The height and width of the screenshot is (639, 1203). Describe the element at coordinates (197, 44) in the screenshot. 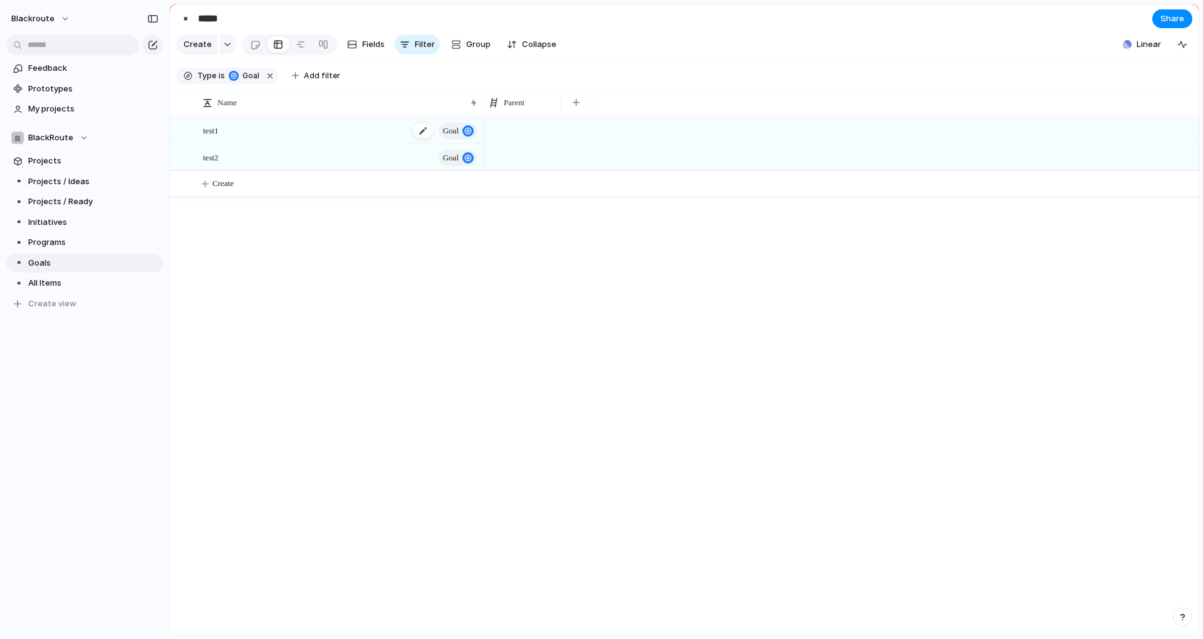

I see `button: Create` at that location.